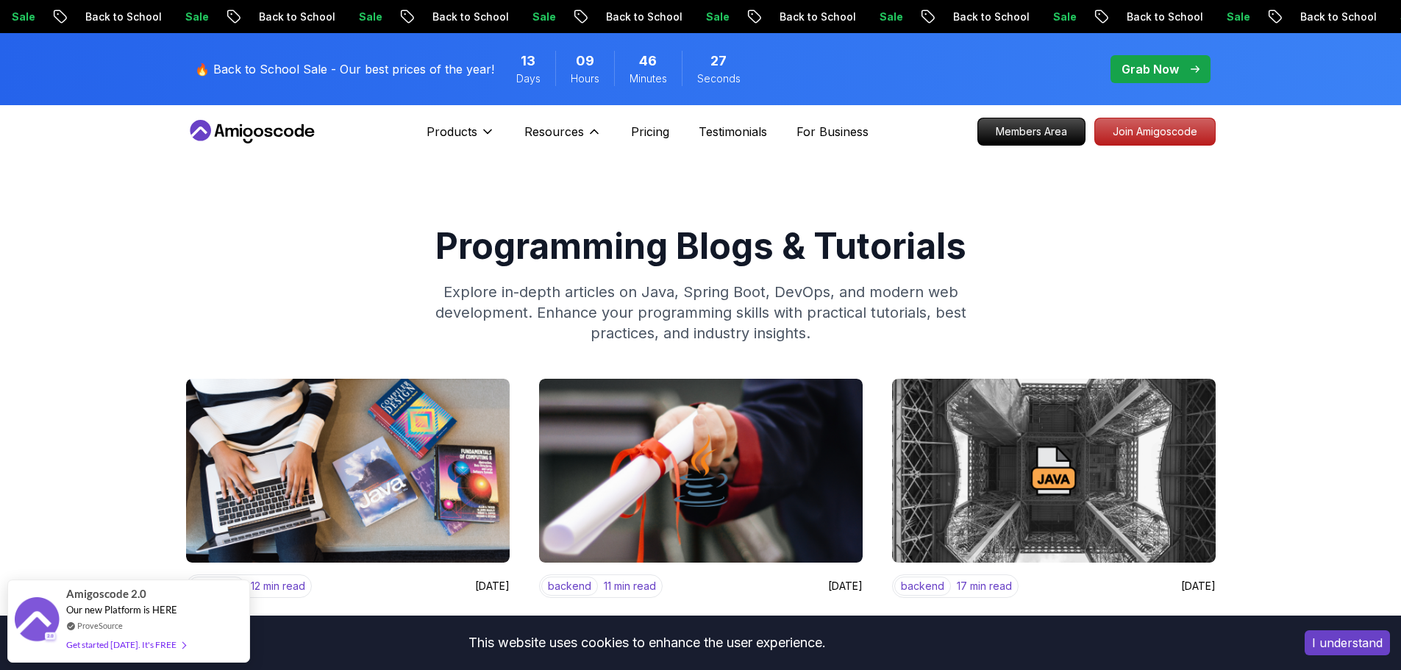  Describe the element at coordinates (1031, 132) in the screenshot. I see `p: Members Area` at that location.